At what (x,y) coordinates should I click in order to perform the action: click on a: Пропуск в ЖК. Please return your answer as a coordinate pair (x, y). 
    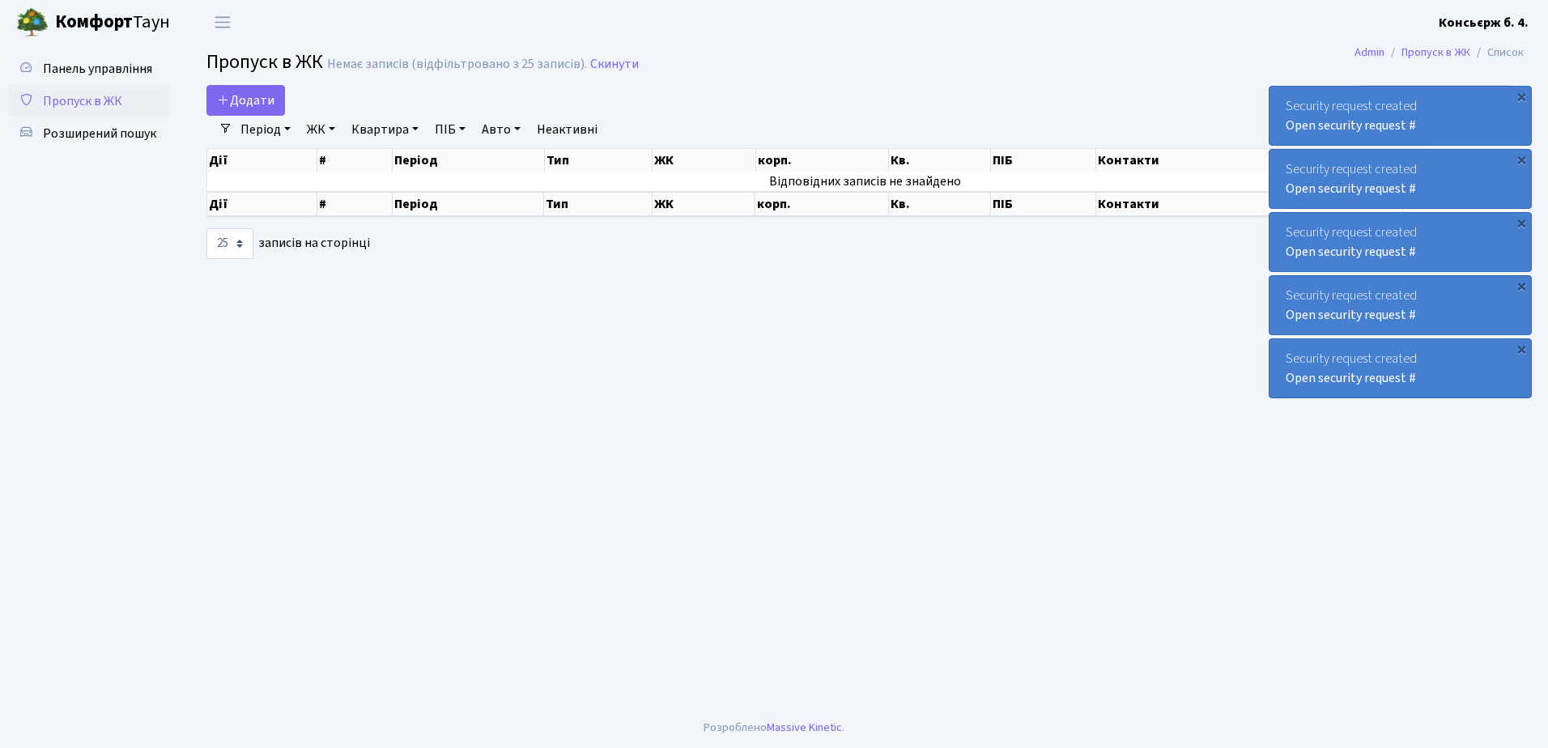
    Looking at the image, I should click on (89, 101).